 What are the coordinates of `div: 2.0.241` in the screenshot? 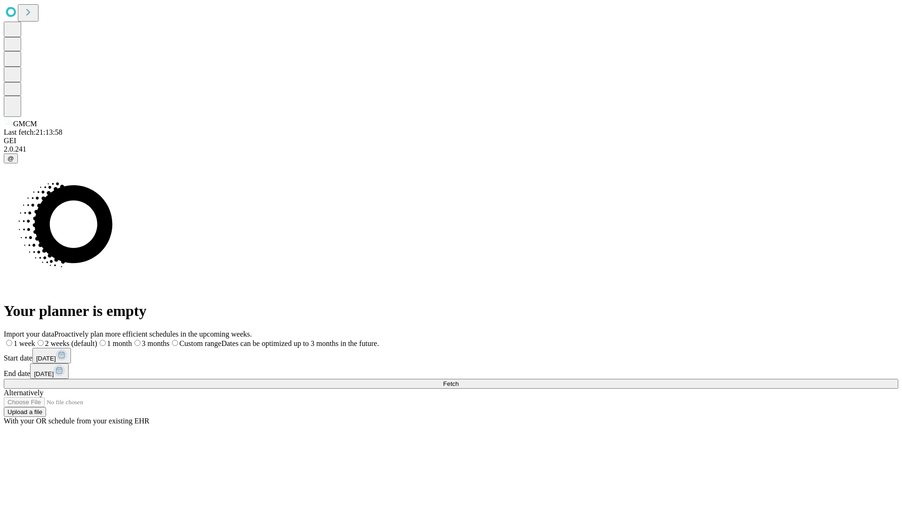 It's located at (451, 149).